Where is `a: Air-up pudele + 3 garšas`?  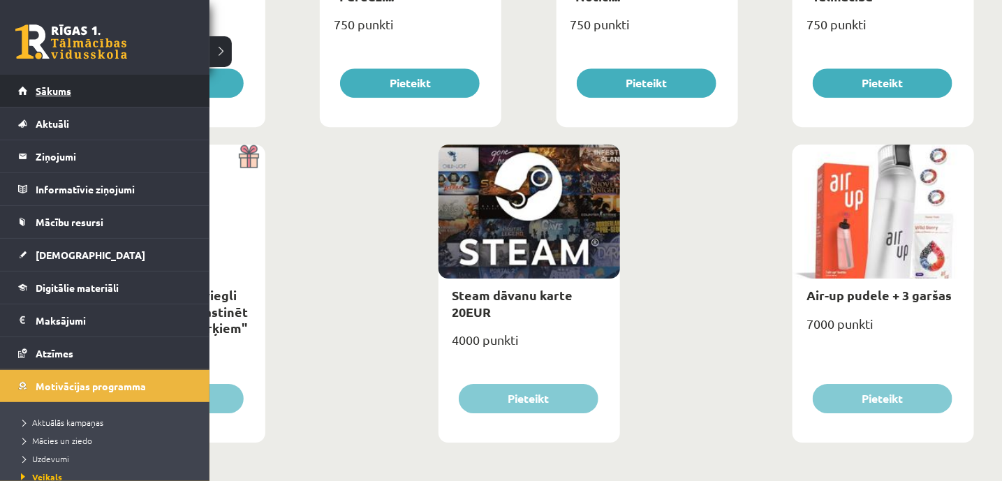
a: Air-up pudele + 3 garšas is located at coordinates (879, 295).